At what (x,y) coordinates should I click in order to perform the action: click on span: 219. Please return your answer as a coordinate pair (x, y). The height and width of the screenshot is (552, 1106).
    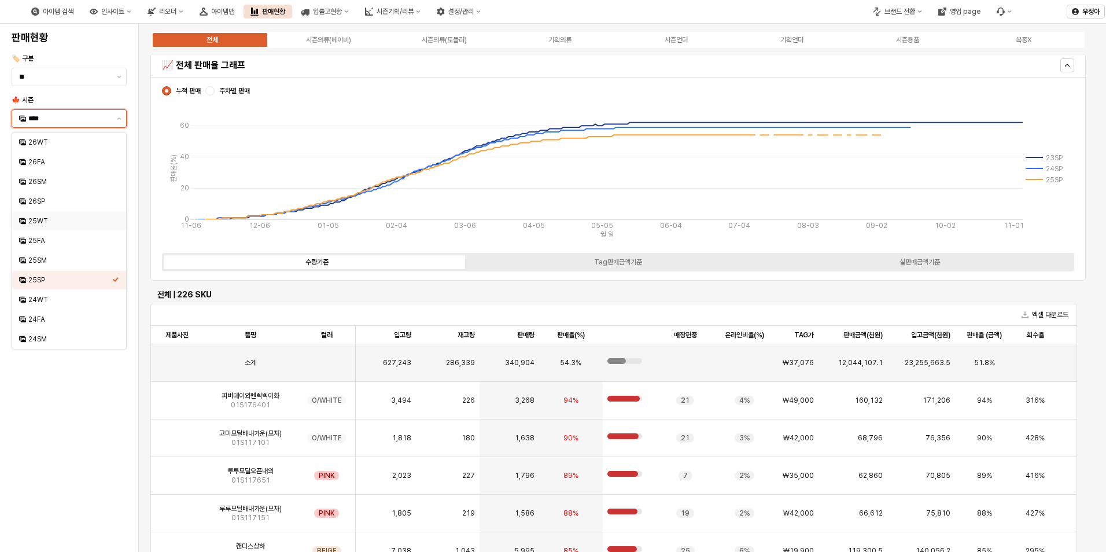
    Looking at the image, I should click on (469, 513).